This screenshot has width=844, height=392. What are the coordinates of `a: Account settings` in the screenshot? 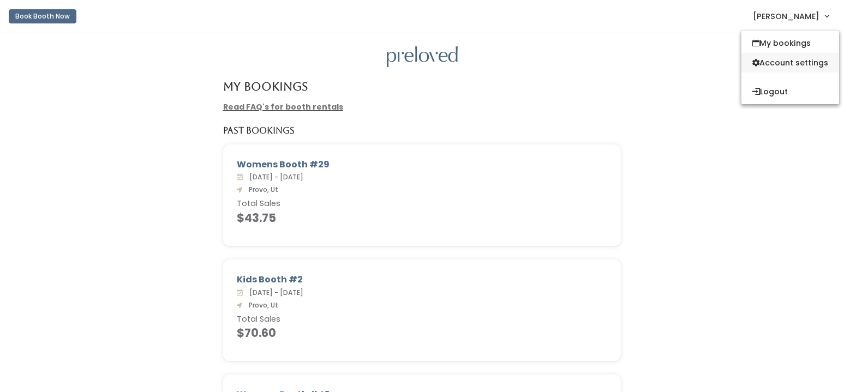 It's located at (790, 63).